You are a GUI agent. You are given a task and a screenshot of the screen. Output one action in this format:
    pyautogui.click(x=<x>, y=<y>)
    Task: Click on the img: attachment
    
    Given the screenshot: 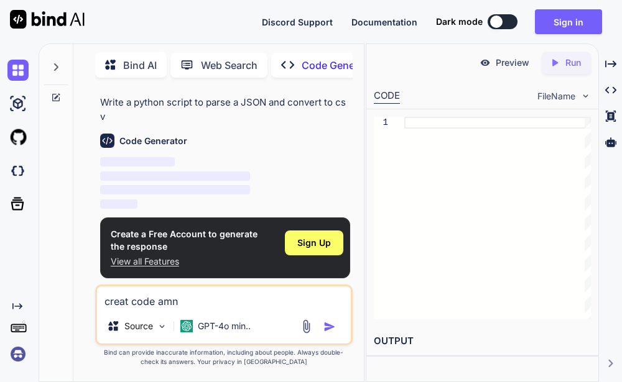 What is the action you would take?
    pyautogui.click(x=306, y=326)
    